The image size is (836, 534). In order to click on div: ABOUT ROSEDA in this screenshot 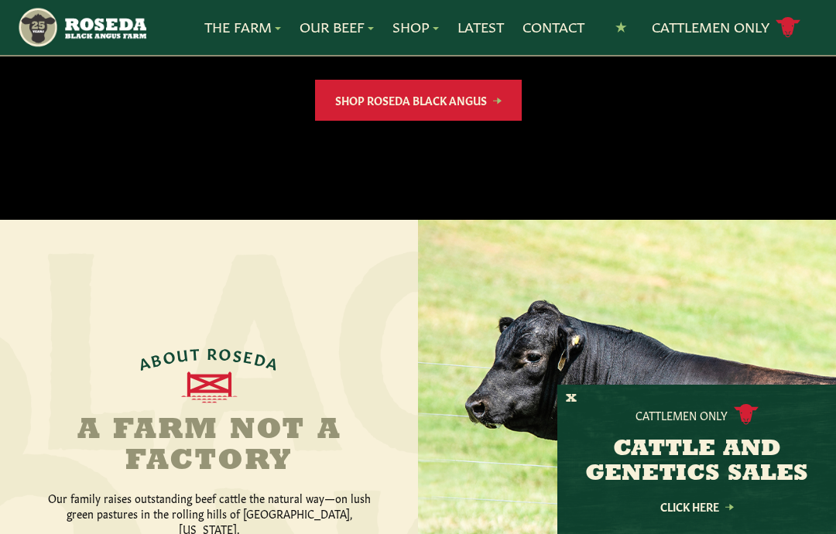, I will do `click(208, 358)`.